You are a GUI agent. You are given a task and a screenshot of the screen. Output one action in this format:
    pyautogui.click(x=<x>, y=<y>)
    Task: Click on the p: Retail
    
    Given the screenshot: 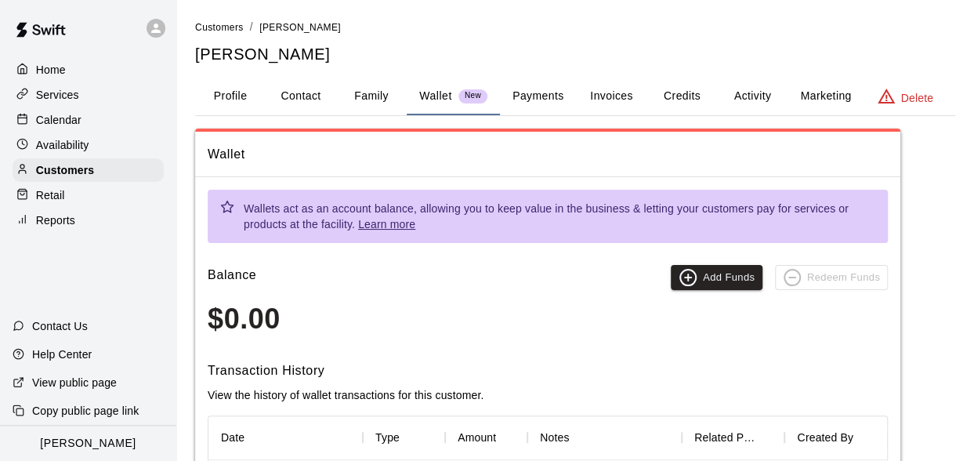 What is the action you would take?
    pyautogui.click(x=50, y=195)
    